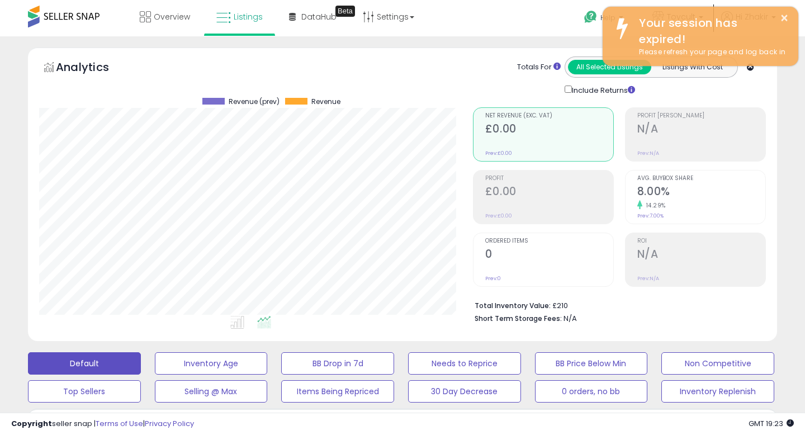  Describe the element at coordinates (169, 423) in the screenshot. I see `a: Privacy Policy` at that location.